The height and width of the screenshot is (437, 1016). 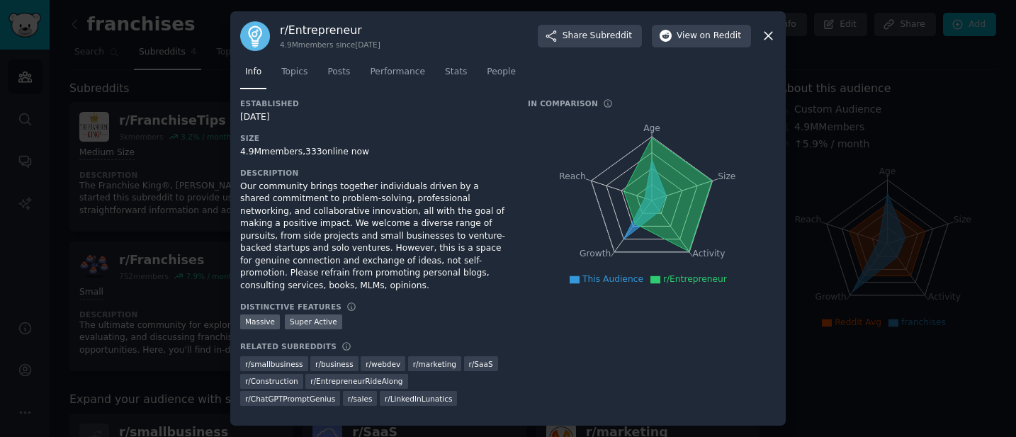 I want to click on span: Stats, so click(x=456, y=72).